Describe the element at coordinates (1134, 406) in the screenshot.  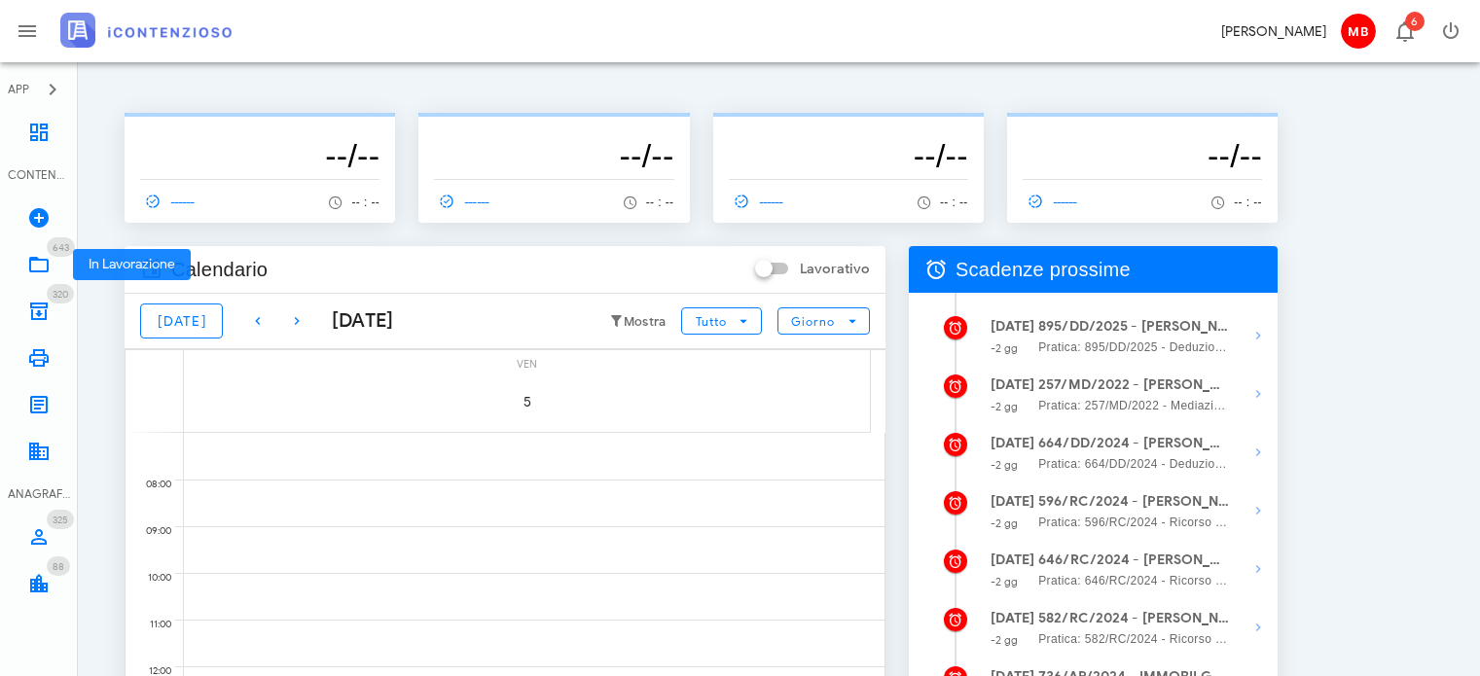
I see `span: Pratica: 257/MD/2022 - Mediazione / Reclamo contro Agenzia delle entrate-Riscossione (Udienza)` at that location.